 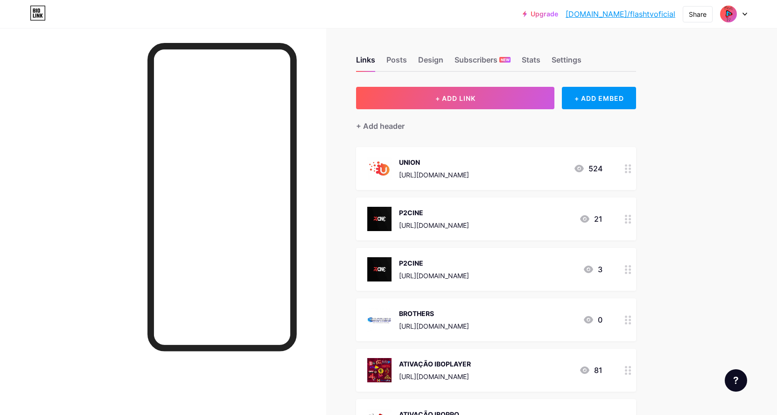 What do you see at coordinates (593, 269) in the screenshot?
I see `div: 3` at bounding box center [593, 269].